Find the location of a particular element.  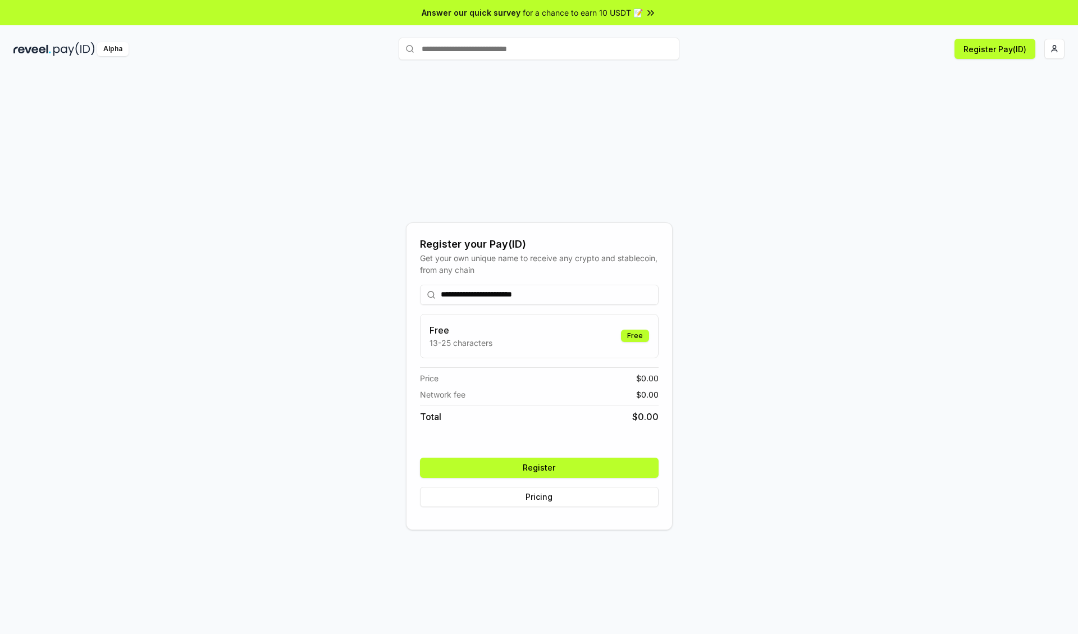

button: Register Pay(ID) is located at coordinates (995, 49).